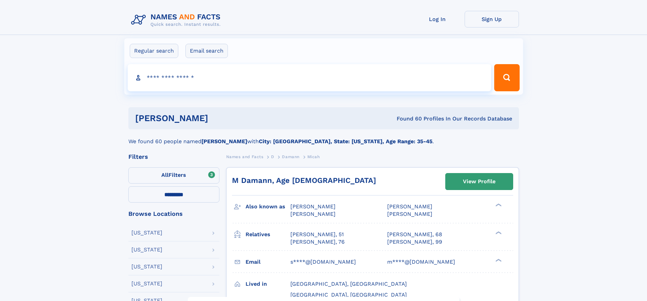 The height and width of the screenshot is (301, 647). What do you see at coordinates (313, 157) in the screenshot?
I see `span: Micah` at bounding box center [313, 157].